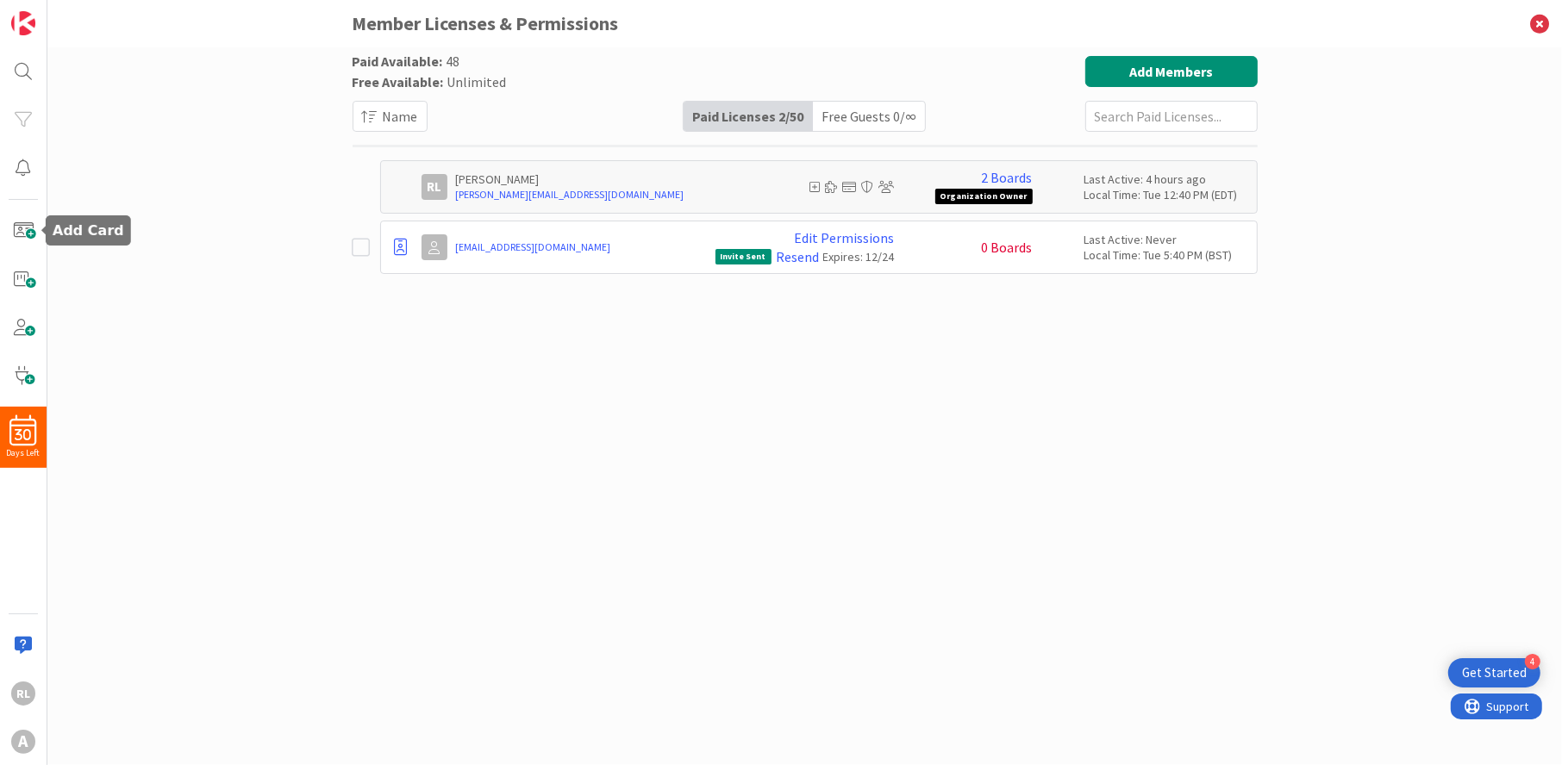 This screenshot has height=765, width=1562. What do you see at coordinates (743, 257) in the screenshot?
I see `span: Invite Sent` at bounding box center [743, 257].